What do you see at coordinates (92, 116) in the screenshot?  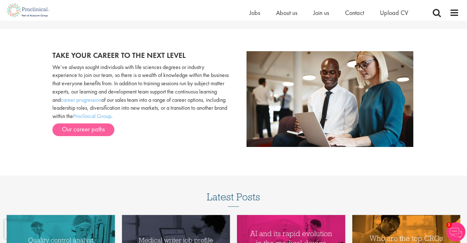 I see `a: Proclinical Group` at bounding box center [92, 116].